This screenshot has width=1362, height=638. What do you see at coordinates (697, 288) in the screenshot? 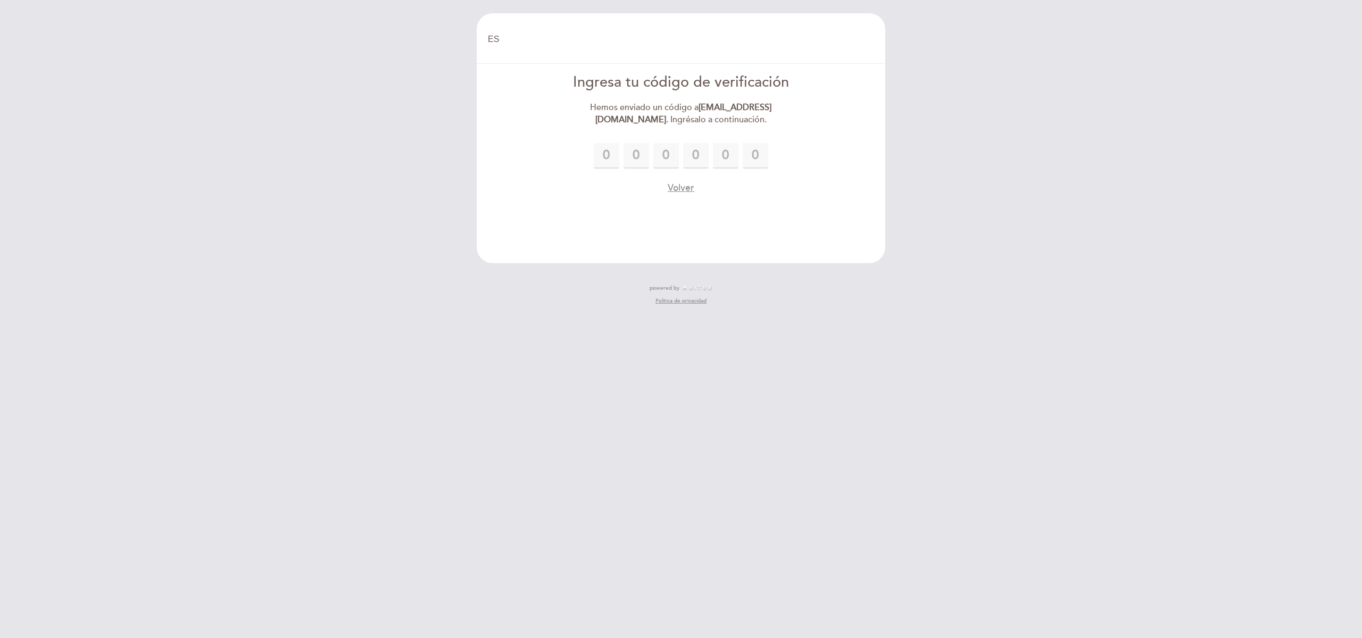
I see `img: MEITRE` at bounding box center [697, 288].